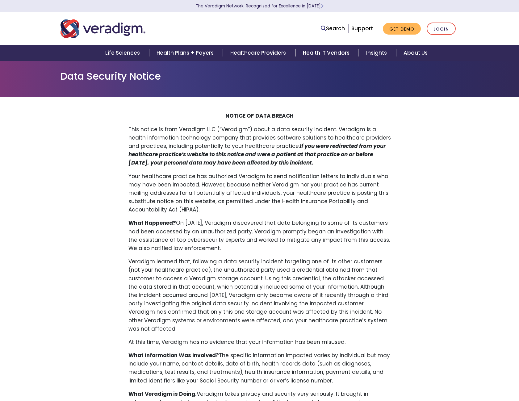  Describe the element at coordinates (415, 53) in the screenshot. I see `a: About Us` at that location.